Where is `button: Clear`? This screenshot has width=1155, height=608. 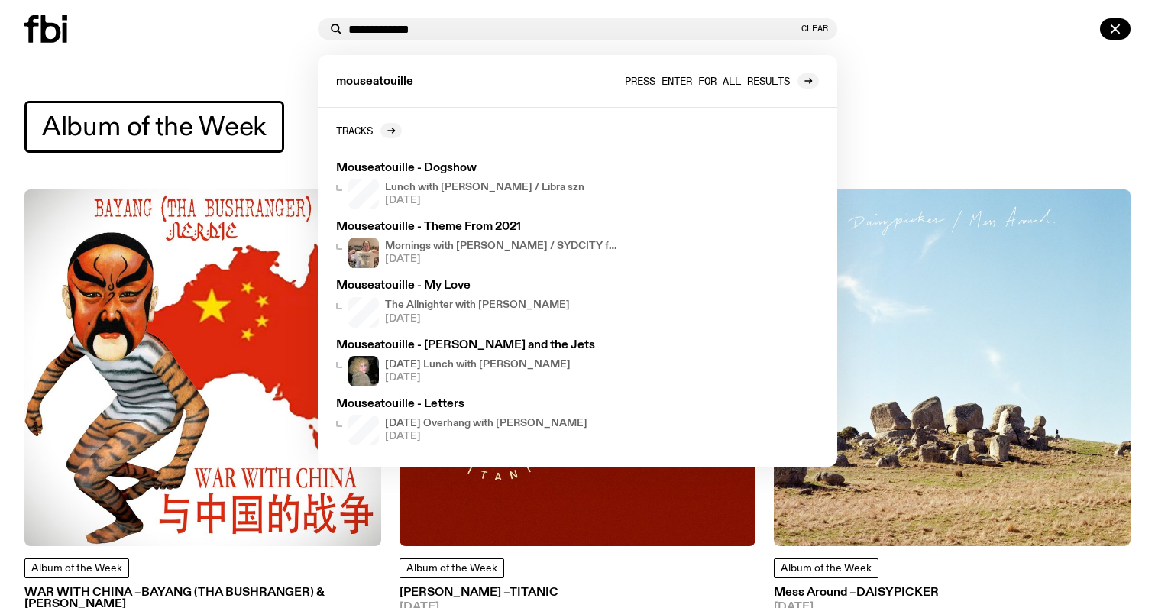
button: Clear is located at coordinates (814, 28).